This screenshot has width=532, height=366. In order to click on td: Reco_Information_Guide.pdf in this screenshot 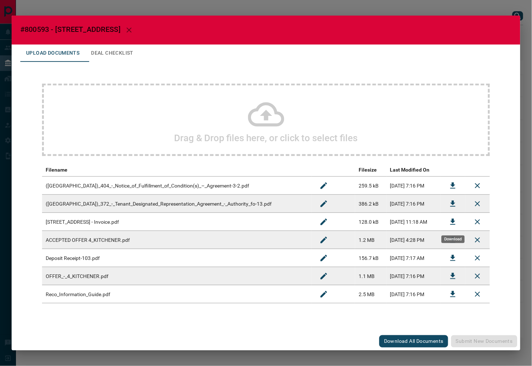, I will do `click(176, 295)`.